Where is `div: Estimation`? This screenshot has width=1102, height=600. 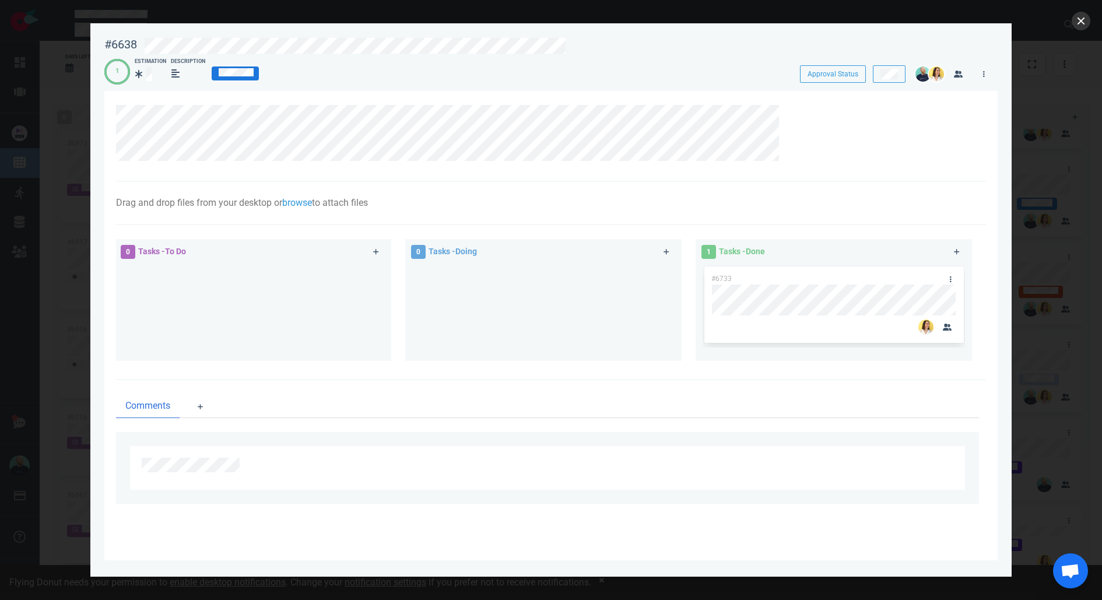 div: Estimation is located at coordinates (150, 62).